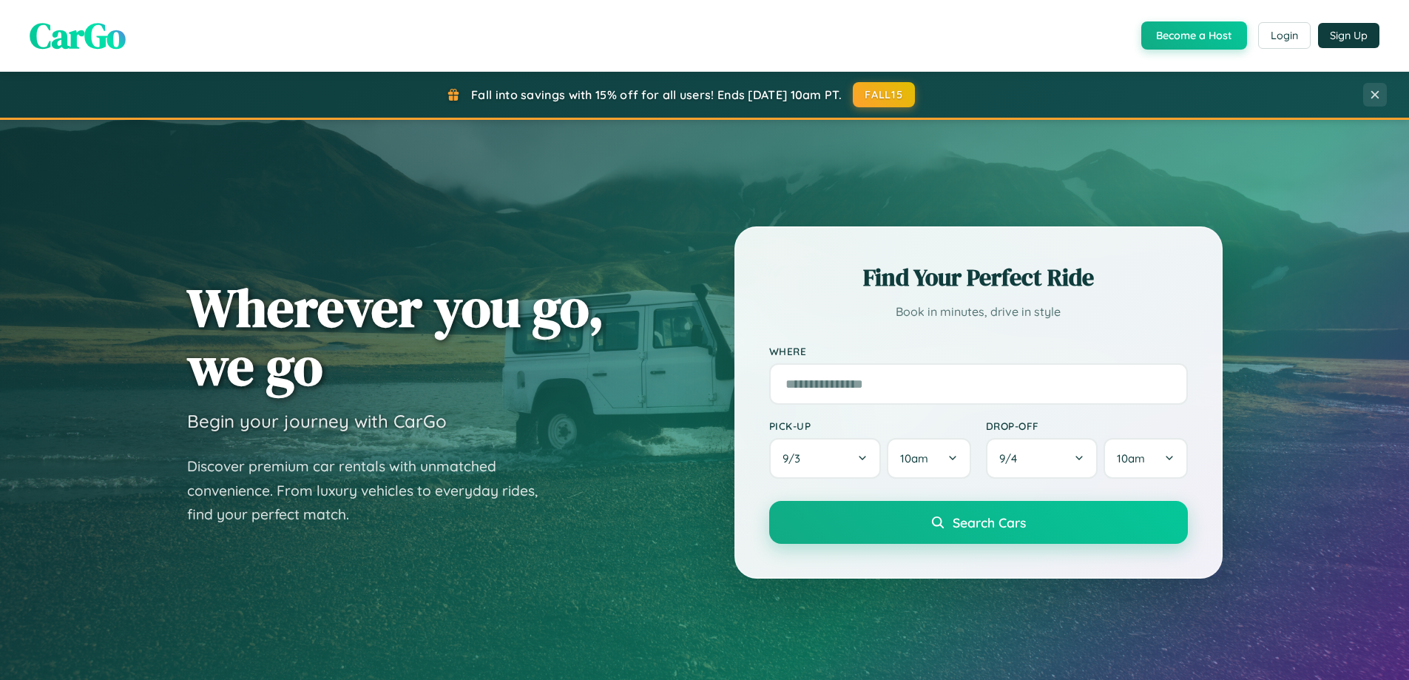  What do you see at coordinates (1042, 458) in the screenshot?
I see `button: 9/4` at bounding box center [1042, 458].